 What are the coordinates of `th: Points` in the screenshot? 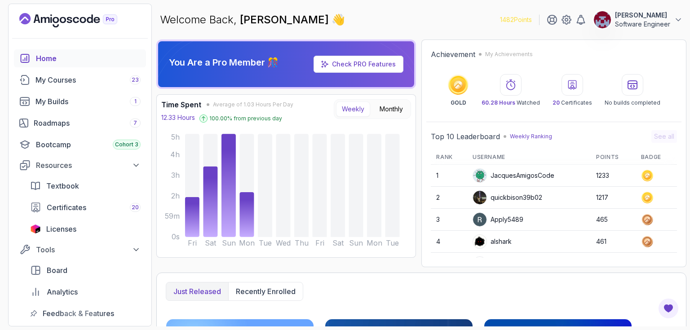 It's located at (614, 157).